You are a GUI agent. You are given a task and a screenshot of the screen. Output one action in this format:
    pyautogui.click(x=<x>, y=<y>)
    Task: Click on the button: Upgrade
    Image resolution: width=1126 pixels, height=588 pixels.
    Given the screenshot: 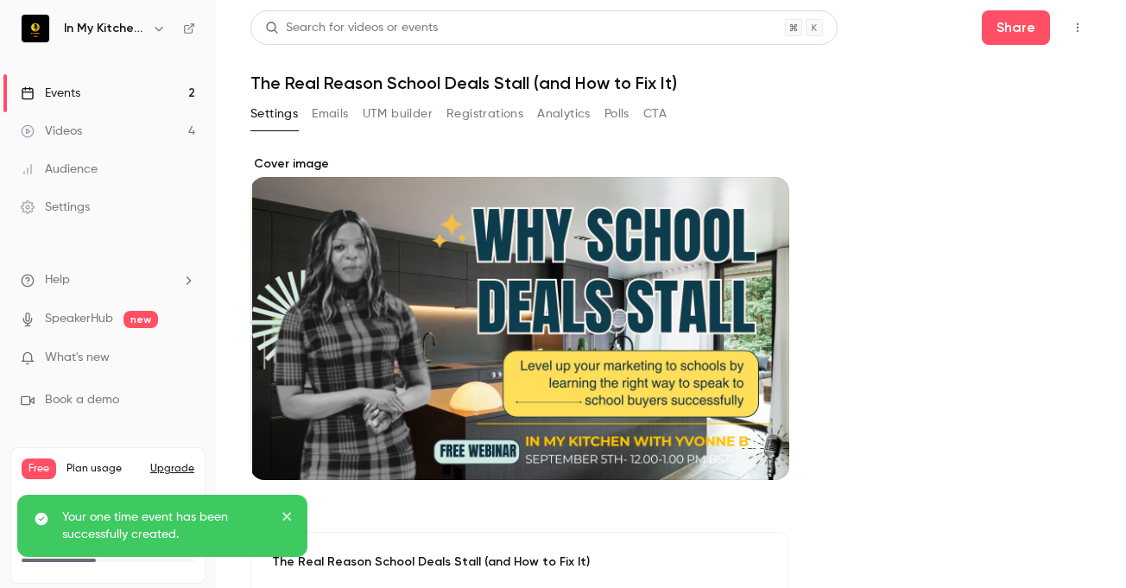 What is the action you would take?
    pyautogui.click(x=172, y=469)
    